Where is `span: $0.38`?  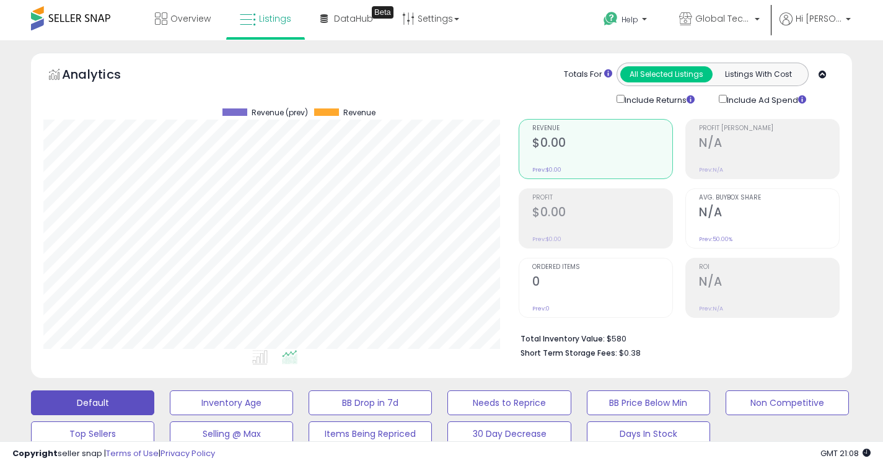
span: $0.38 is located at coordinates (630, 353).